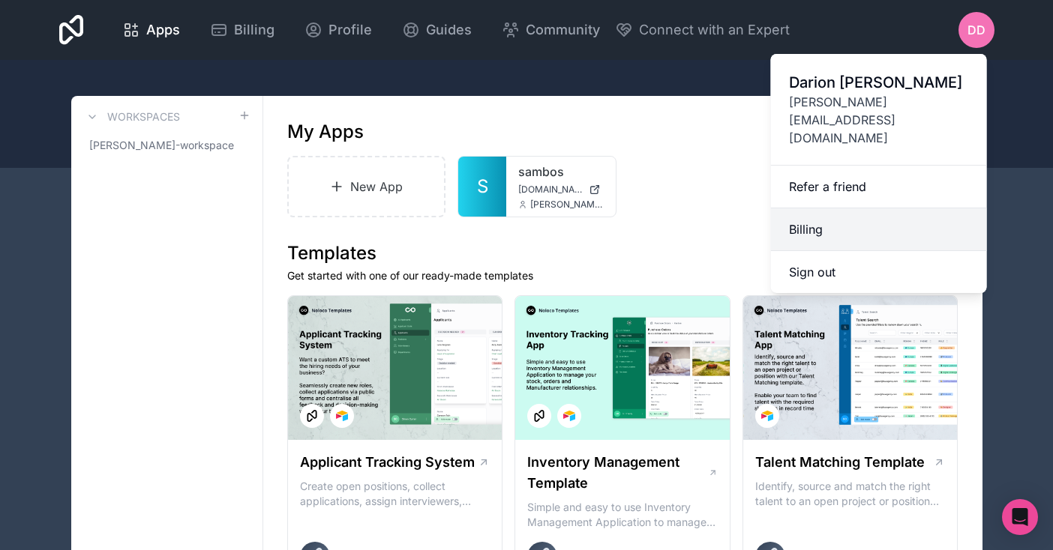  Describe the element at coordinates (976, 30) in the screenshot. I see `span: DD` at that location.